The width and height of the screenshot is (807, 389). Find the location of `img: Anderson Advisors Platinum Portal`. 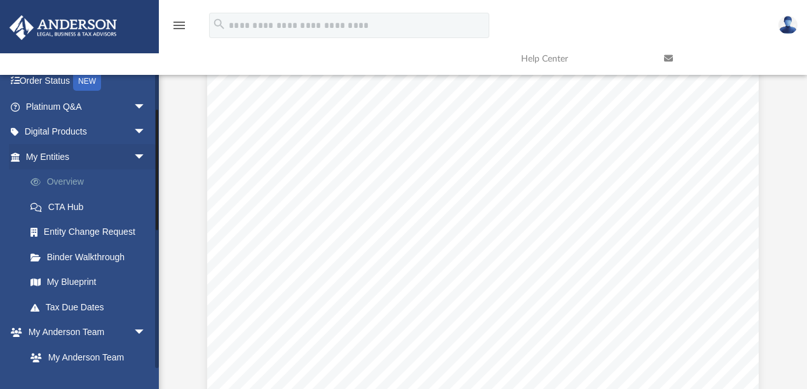

img: Anderson Advisors Platinum Portal is located at coordinates (63, 27).